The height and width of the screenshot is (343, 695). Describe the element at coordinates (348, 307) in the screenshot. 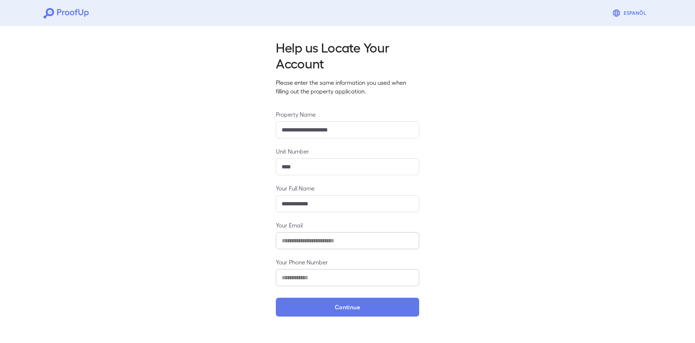

I see `button: Continue` at that location.